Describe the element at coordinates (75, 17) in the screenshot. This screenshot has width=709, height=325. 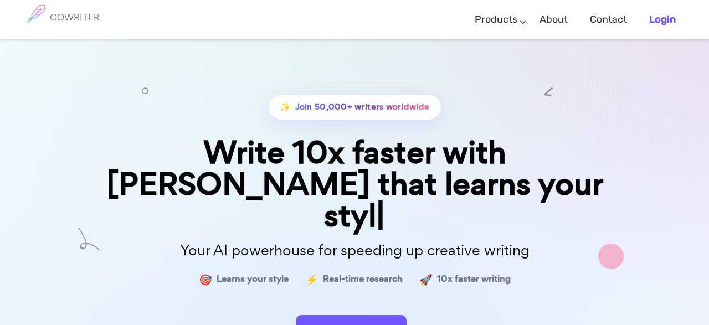
I see `h6: COWRITER` at that location.